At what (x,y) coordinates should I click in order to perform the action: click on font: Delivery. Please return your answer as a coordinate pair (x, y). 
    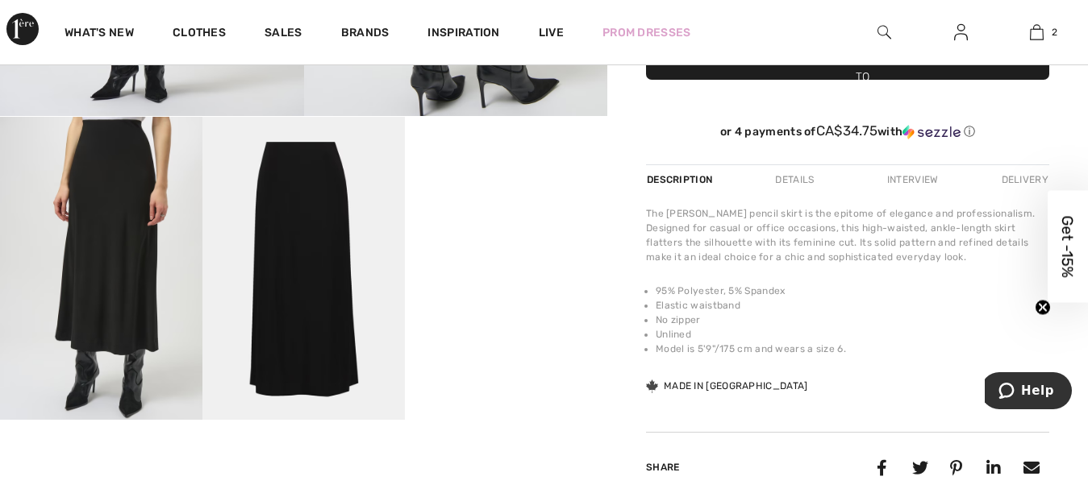
    Looking at the image, I should click on (1025, 180).